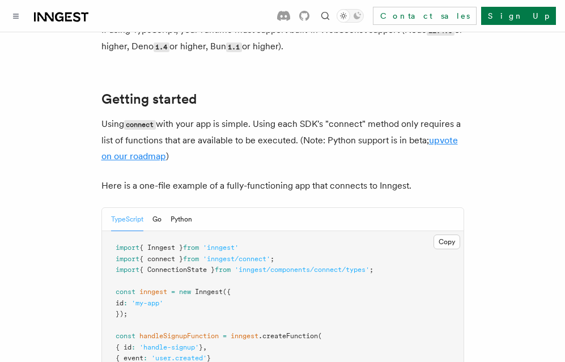 The height and width of the screenshot is (362, 565). What do you see at coordinates (283, 39) in the screenshot?
I see `p: If using TypeScript, your runtime must support built-in WebSocket support (Node or higher, Deno o...` at bounding box center [283, 39].